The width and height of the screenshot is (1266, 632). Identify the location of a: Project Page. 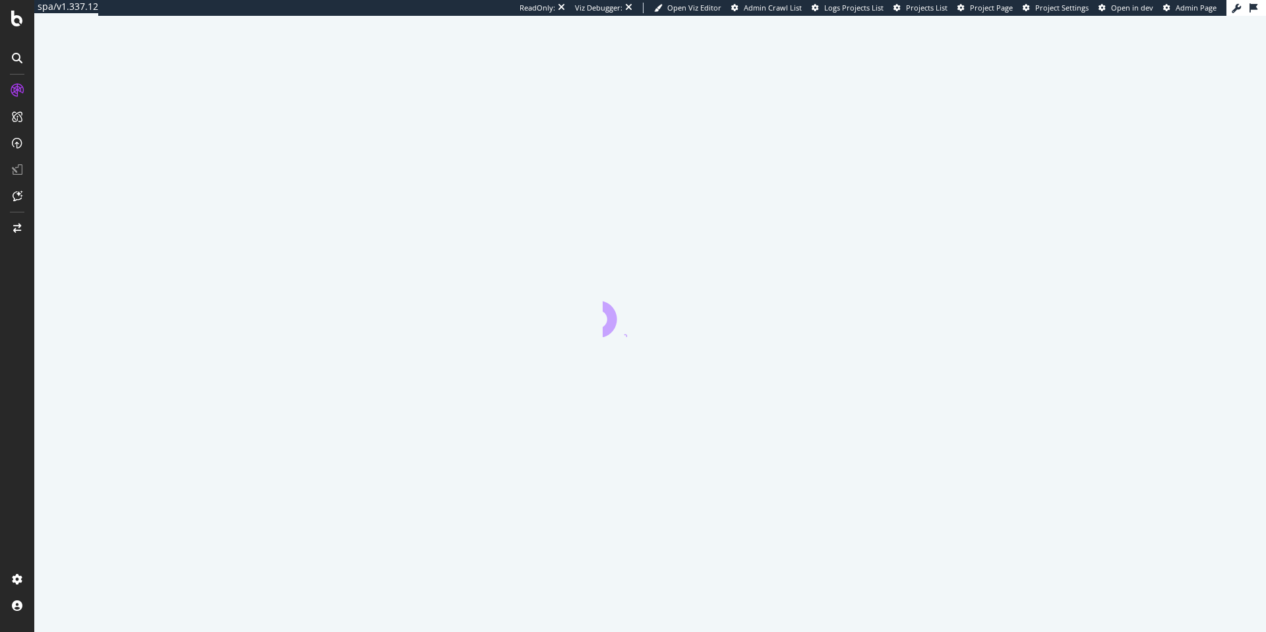
(985, 8).